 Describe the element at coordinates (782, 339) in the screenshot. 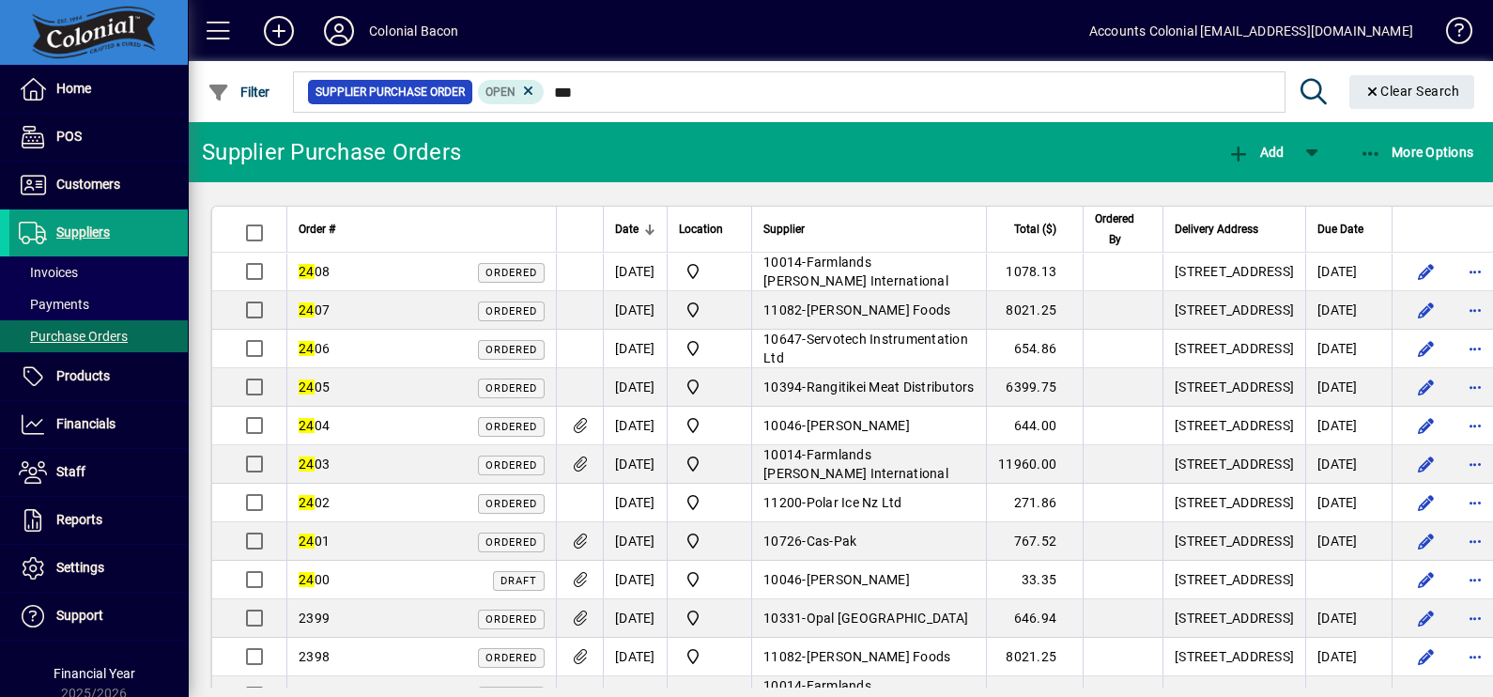

I see `span: 10647` at that location.